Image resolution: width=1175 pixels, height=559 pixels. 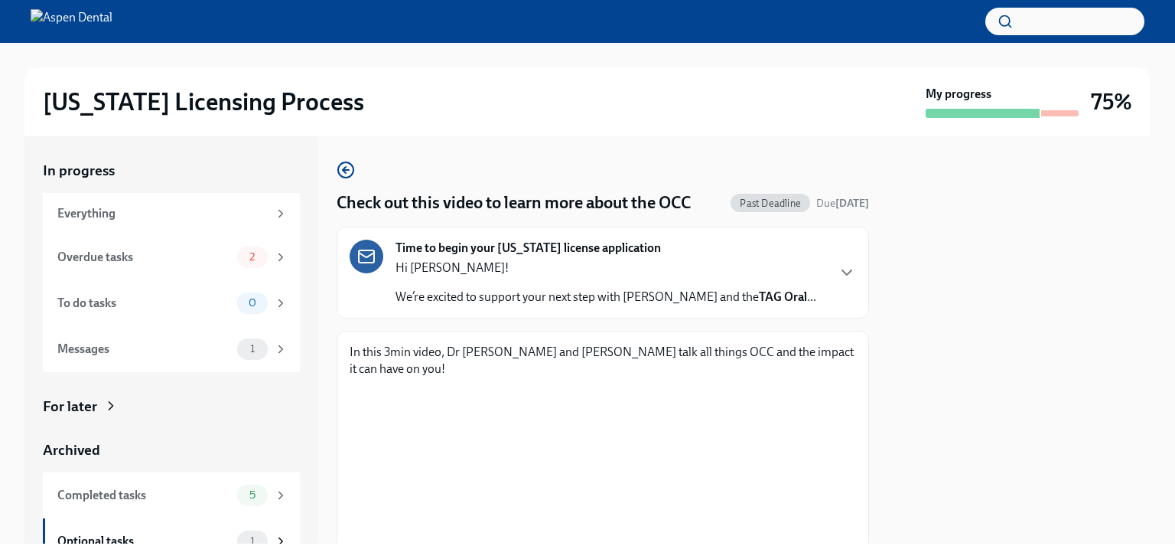 What do you see at coordinates (70, 406) in the screenshot?
I see `div: For later` at bounding box center [70, 406].